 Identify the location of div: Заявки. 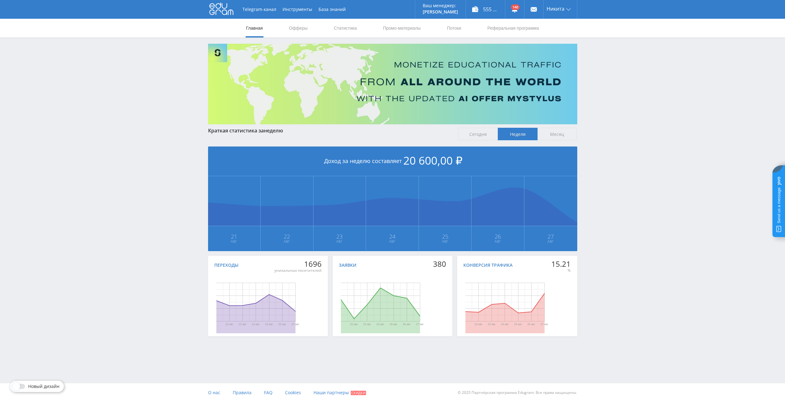
(347, 265).